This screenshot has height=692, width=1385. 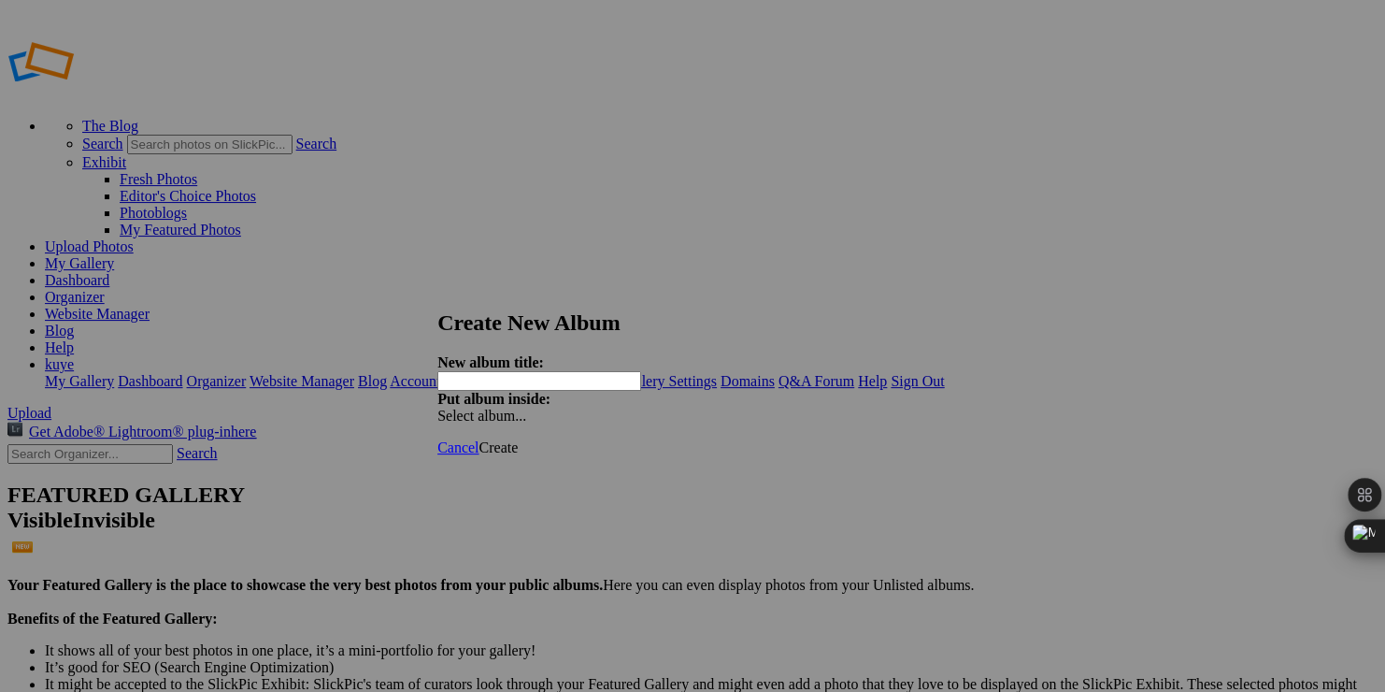 What do you see at coordinates (491, 362) in the screenshot?
I see `strong: New album title:` at bounding box center [491, 362].